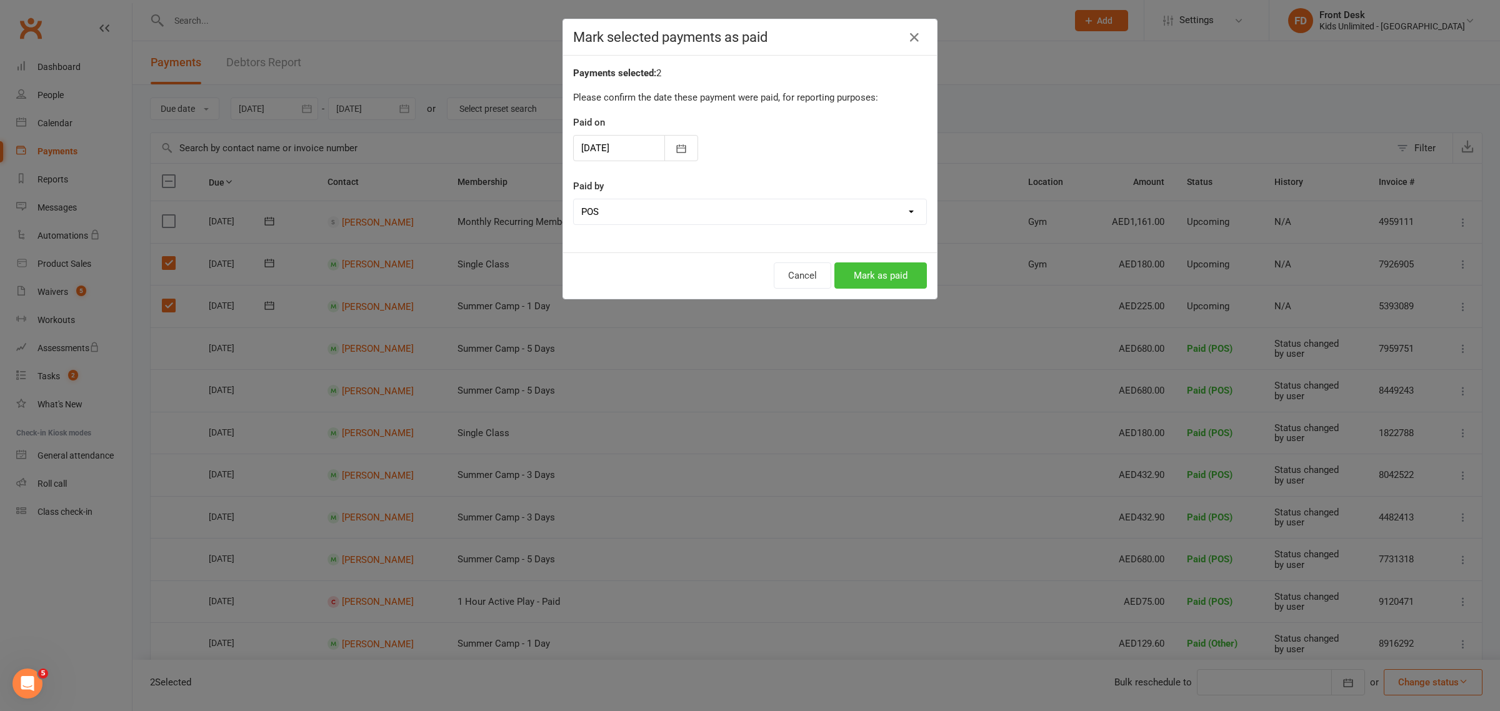  I want to click on strong: Payments selected:, so click(614, 73).